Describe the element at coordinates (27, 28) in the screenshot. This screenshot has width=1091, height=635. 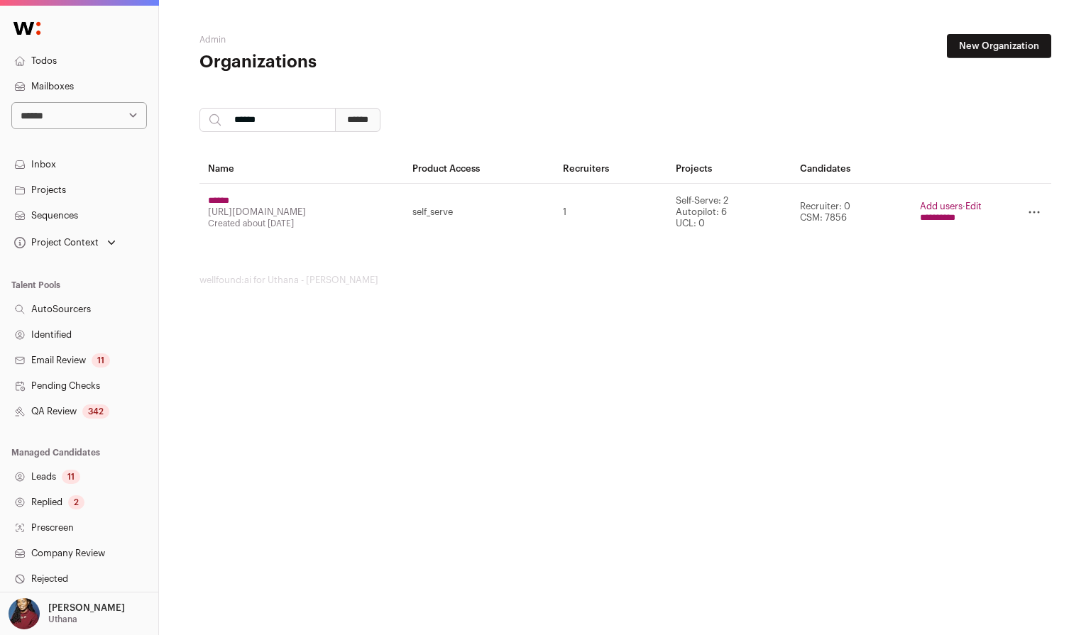
I see `img: Wellfound` at that location.